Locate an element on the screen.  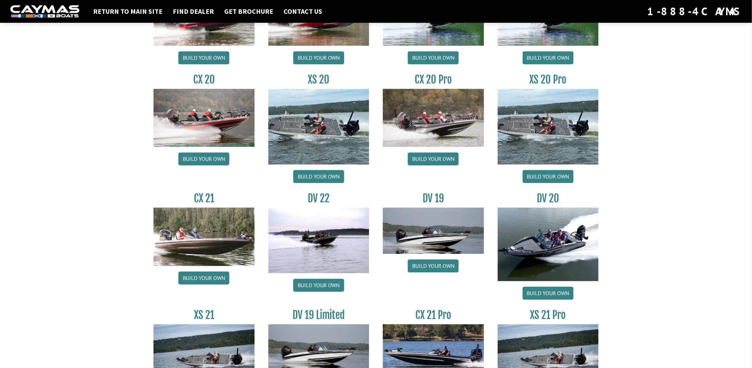
h3: DV 22 is located at coordinates (319, 198).